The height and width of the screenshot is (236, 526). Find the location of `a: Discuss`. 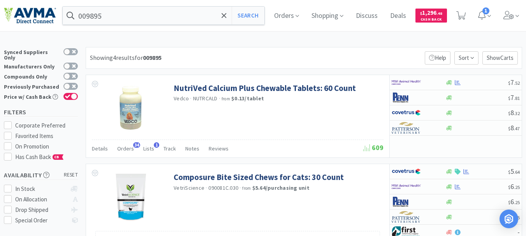

a: Discuss is located at coordinates (367, 16).